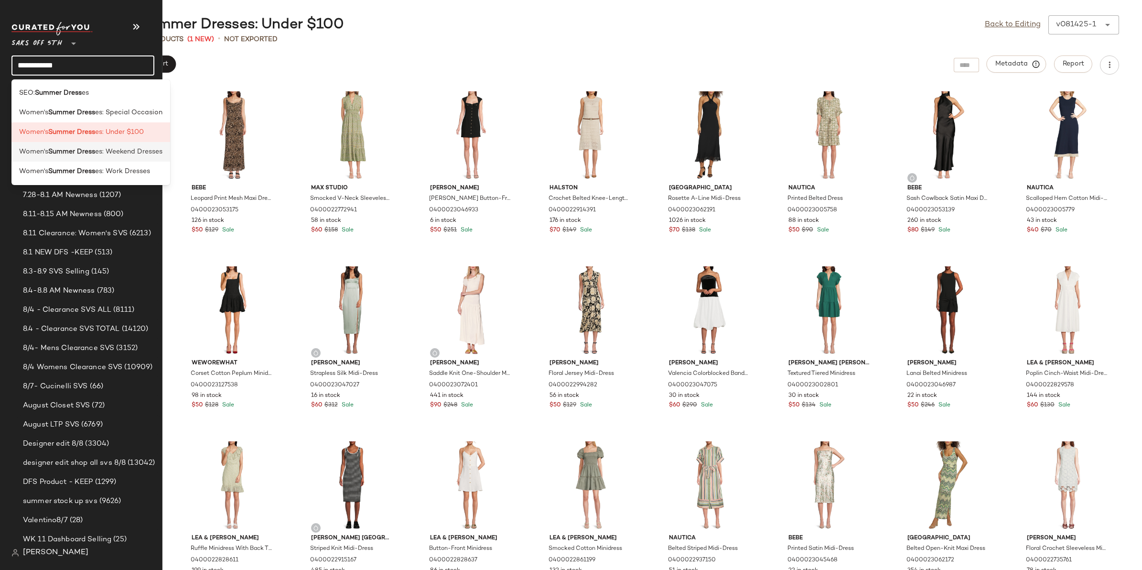 The height and width of the screenshot is (570, 1142). I want to click on span: $149, so click(569, 230).